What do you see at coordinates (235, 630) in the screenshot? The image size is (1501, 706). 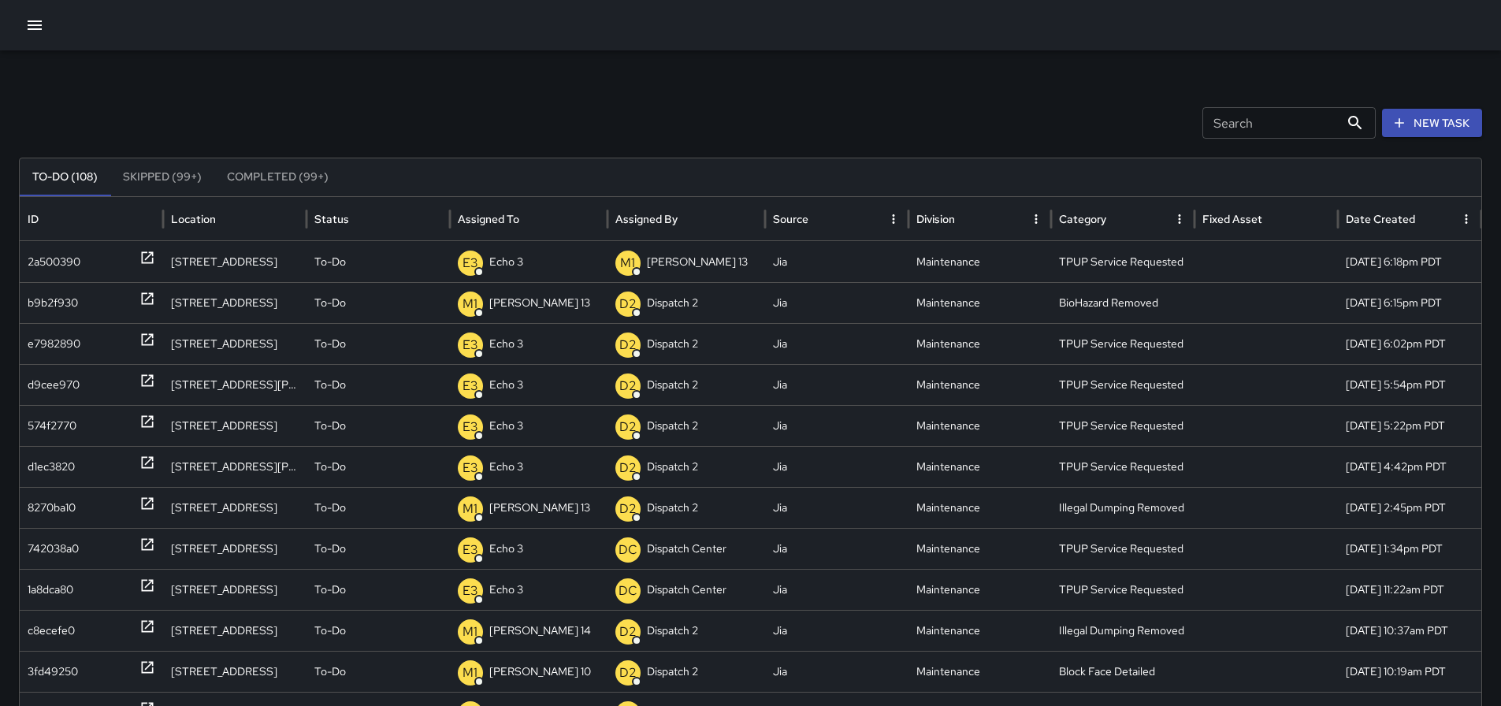 I see `div: 423 7th Street` at bounding box center [235, 630].